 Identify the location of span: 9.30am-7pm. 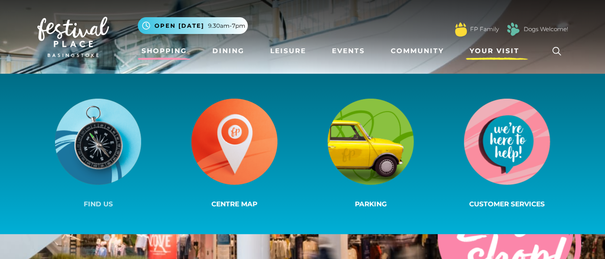
(227, 26).